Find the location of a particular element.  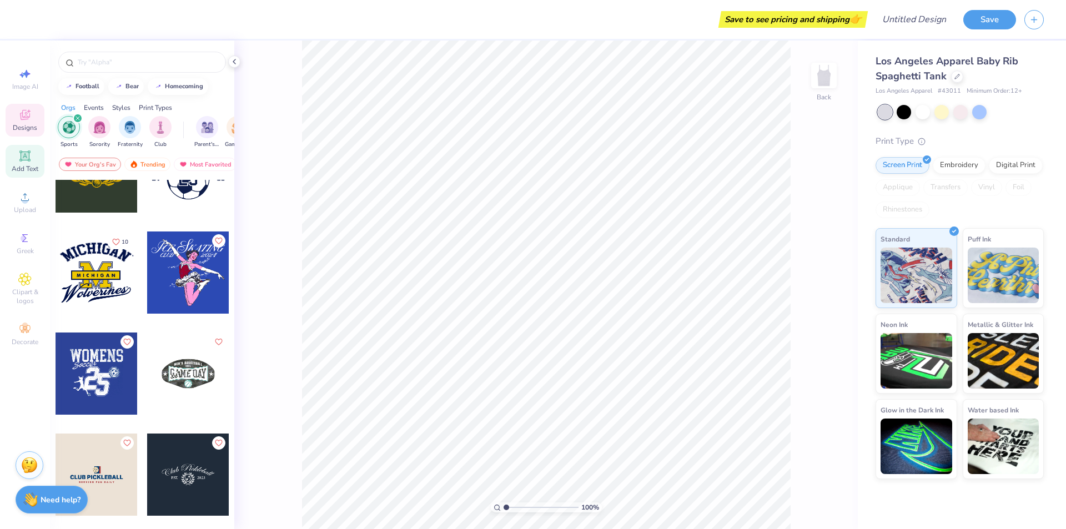

span: Glow in the Dark Ink is located at coordinates (912, 410).